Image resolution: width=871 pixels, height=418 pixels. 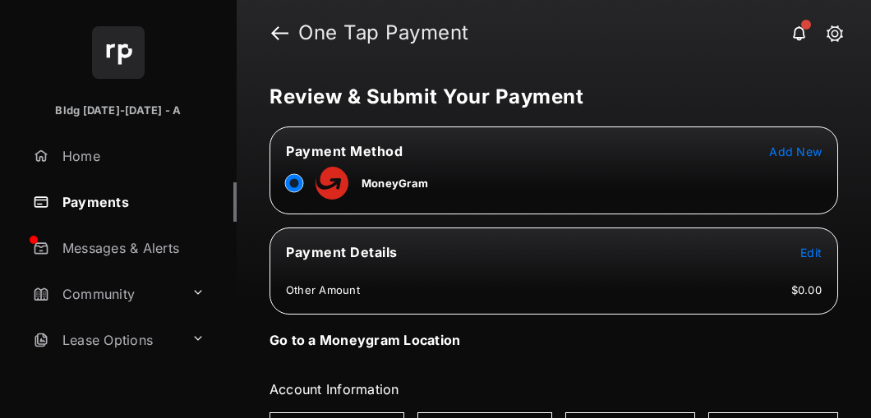 What do you see at coordinates (131, 386) in the screenshot?
I see `a: Contact Property` at bounding box center [131, 386].